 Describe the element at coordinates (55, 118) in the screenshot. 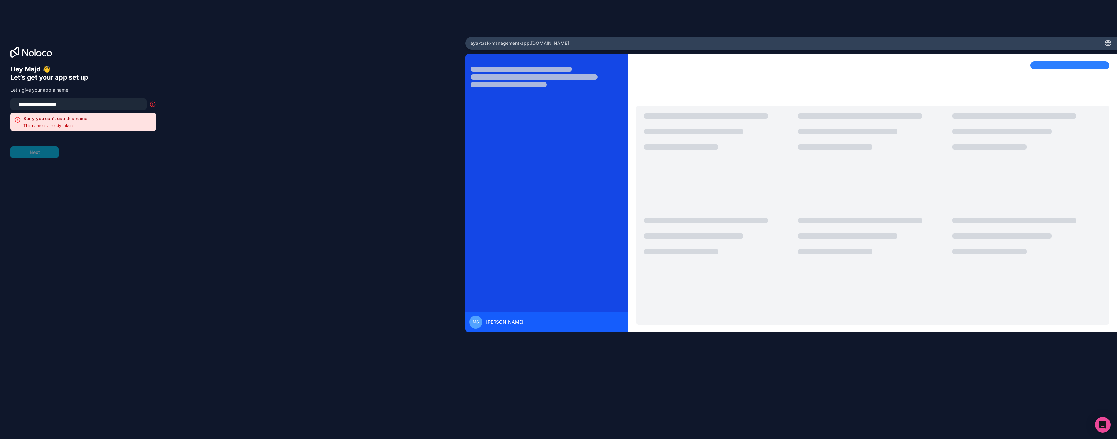

I see `h2: Sorry you can't use this name` at that location.